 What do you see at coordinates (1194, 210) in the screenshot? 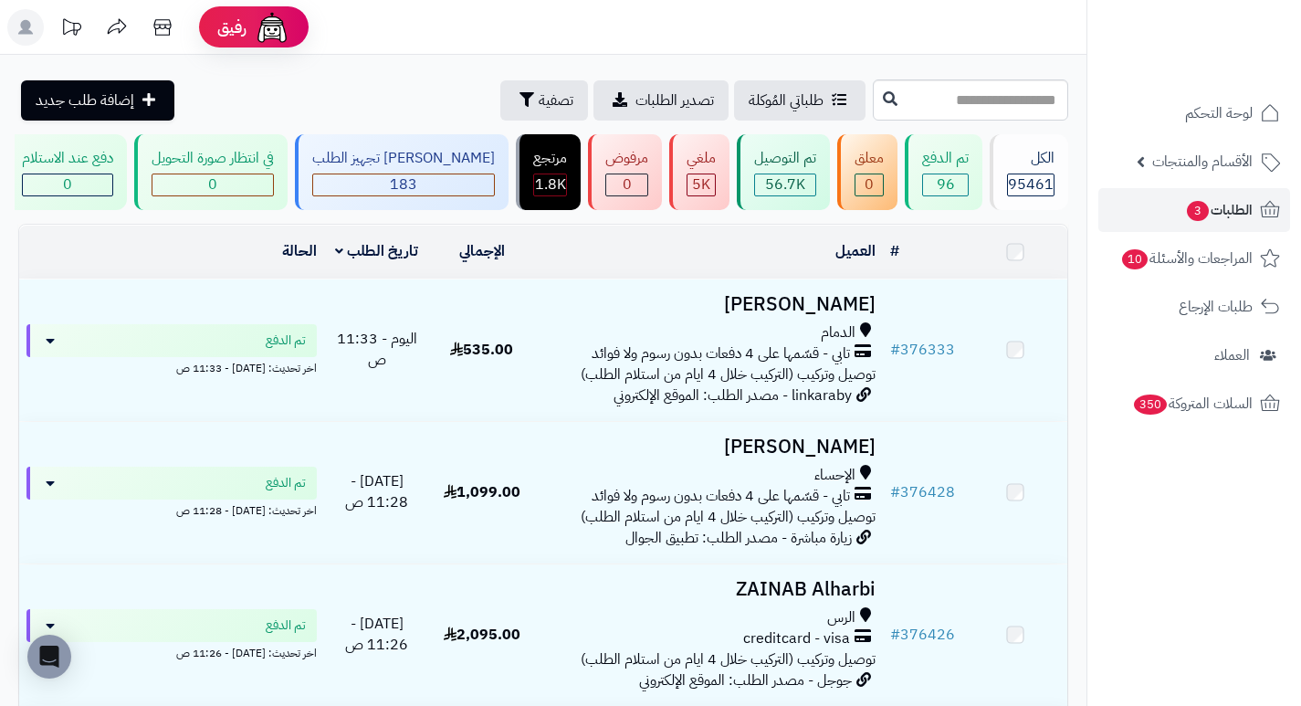
I see `a: الطلبات3` at bounding box center [1194, 210].